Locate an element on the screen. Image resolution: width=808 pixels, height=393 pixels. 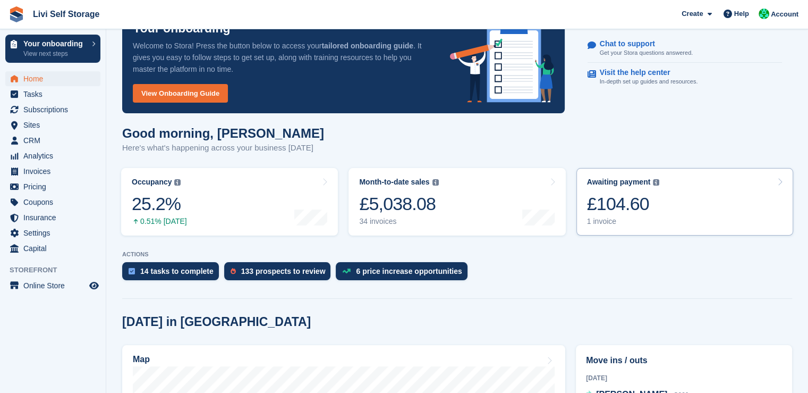
span: Sites is located at coordinates (55, 125).